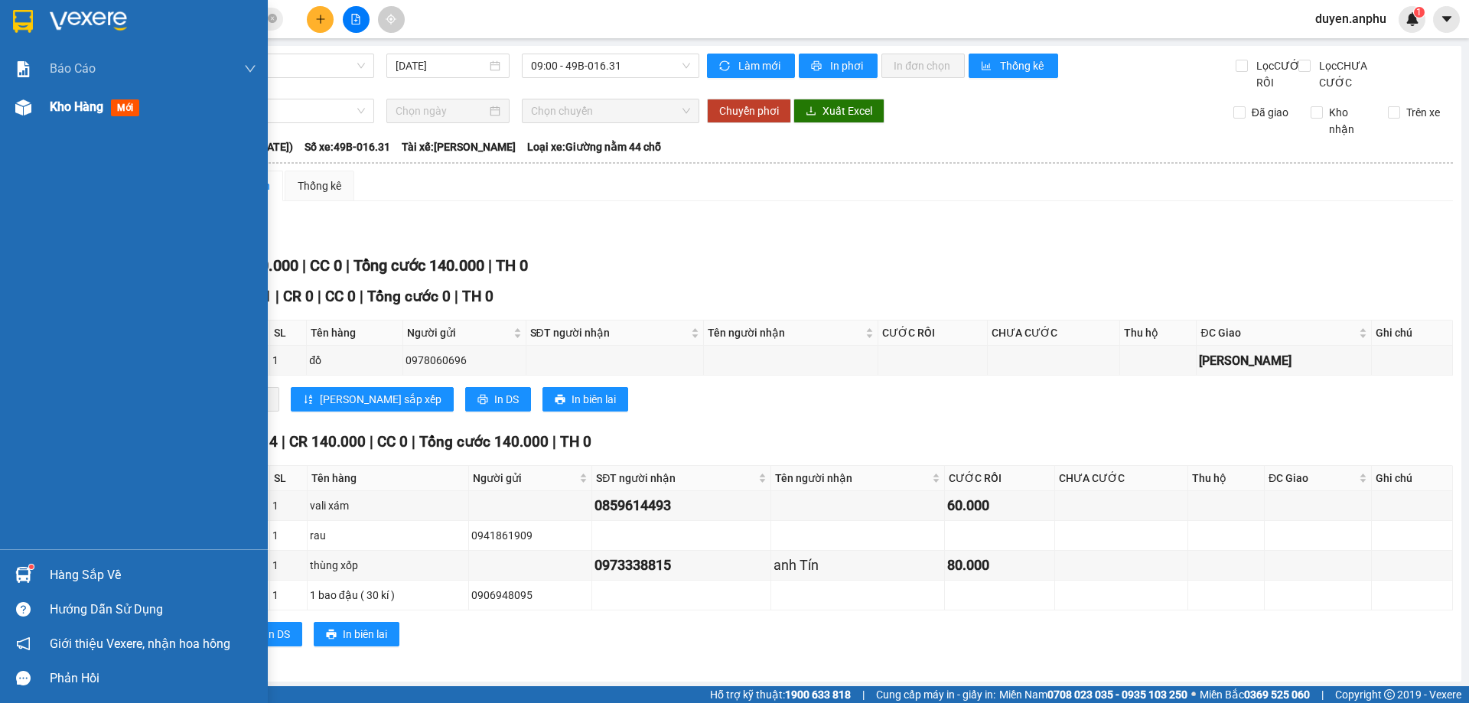 The image size is (1469, 703). Describe the element at coordinates (609, 333) in the screenshot. I see `span: SĐT người nhận` at that location.